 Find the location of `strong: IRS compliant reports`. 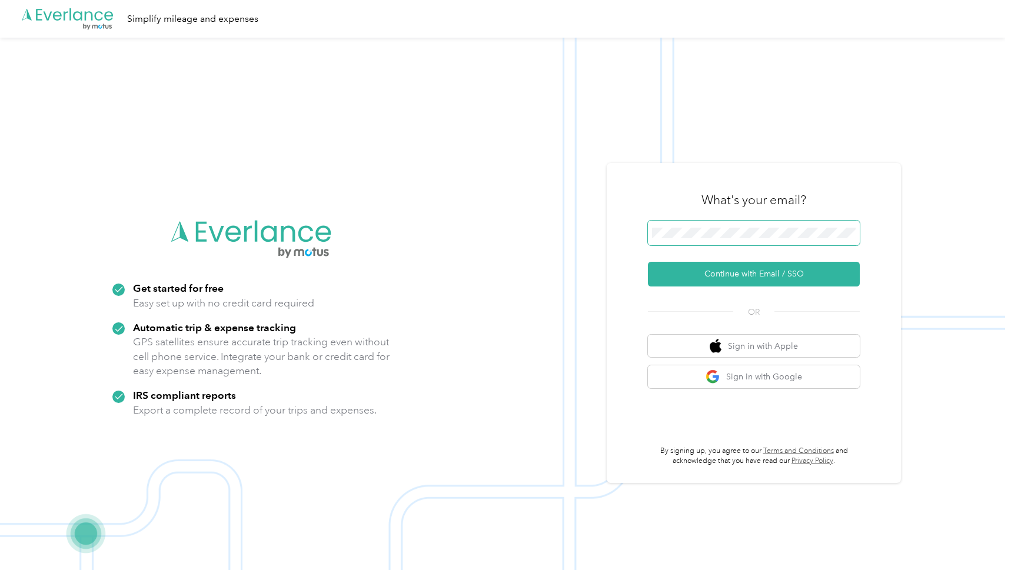

strong: IRS compliant reports is located at coordinates (184, 395).